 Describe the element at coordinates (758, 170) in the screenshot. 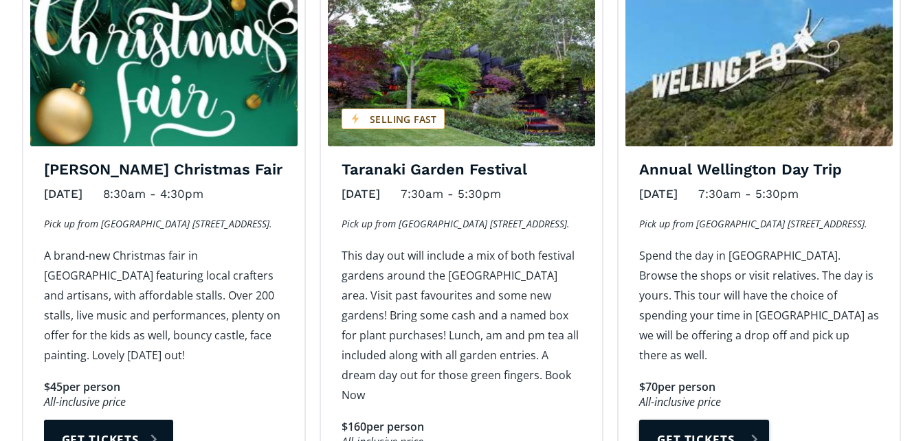

I see `h4: Annual Wellington Day Trip` at that location.